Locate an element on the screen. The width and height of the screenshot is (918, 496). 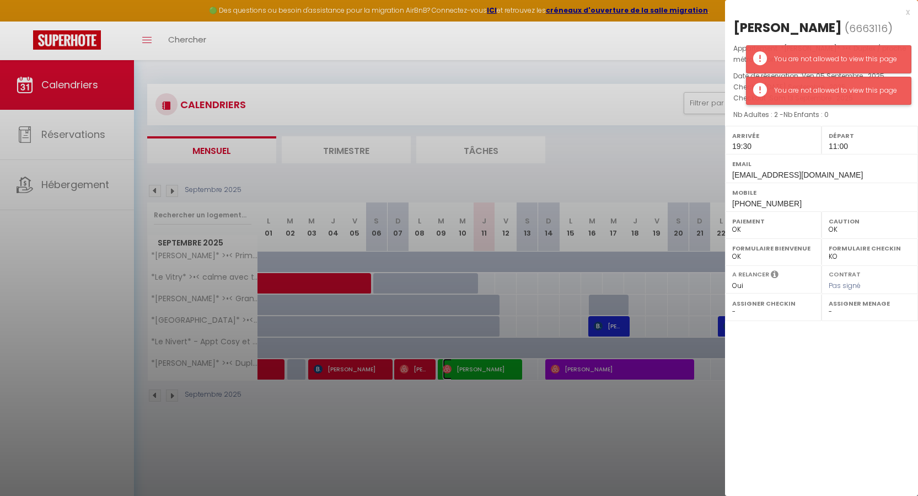
span: Nb Enfants : 0 is located at coordinates (806, 114).